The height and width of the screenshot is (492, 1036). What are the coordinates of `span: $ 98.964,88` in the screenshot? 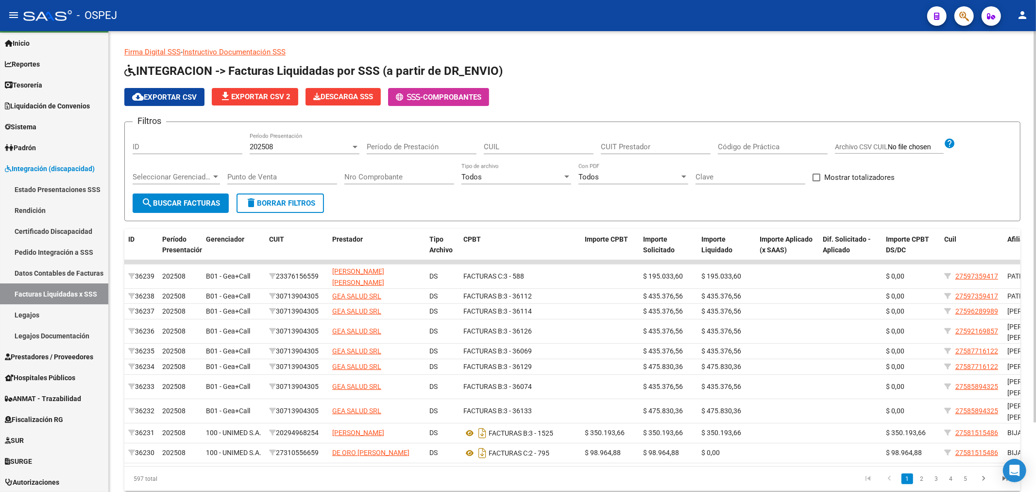 It's located at (603, 452).